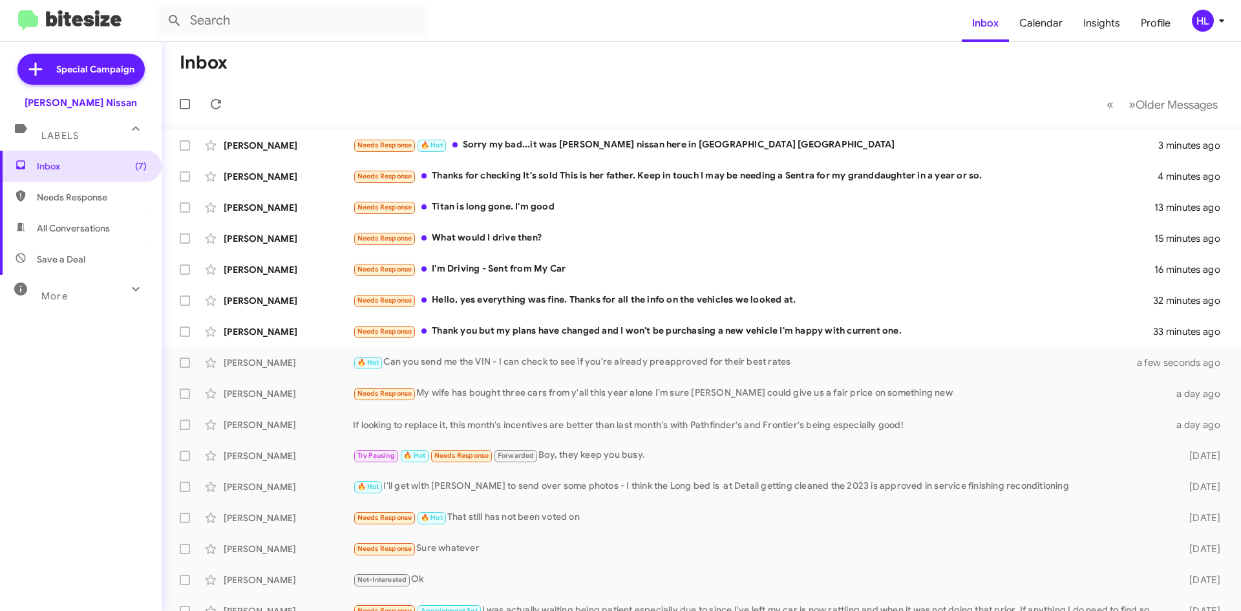  Describe the element at coordinates (60, 136) in the screenshot. I see `span: Labels` at that location.